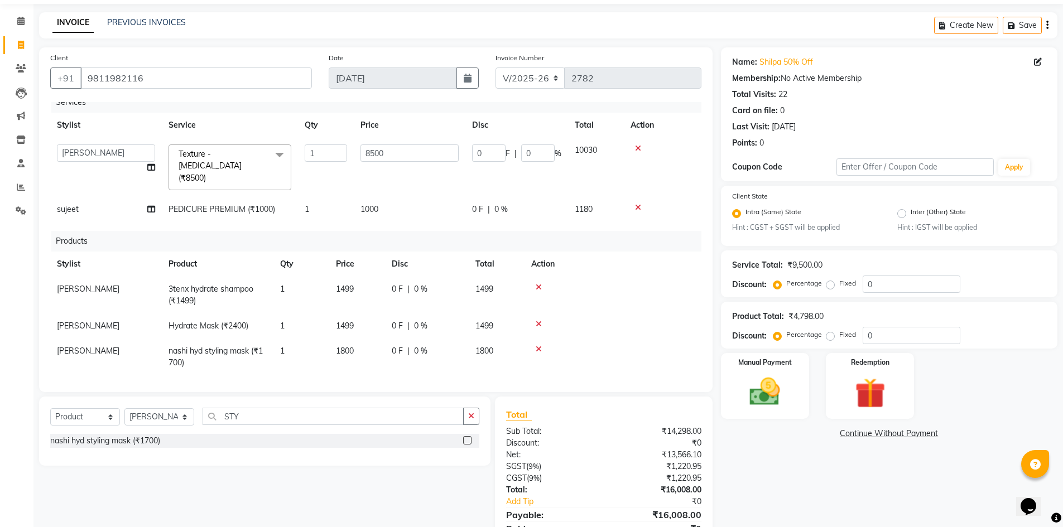 The width and height of the screenshot is (1063, 527). I want to click on label: Inter (Other) State, so click(938, 214).